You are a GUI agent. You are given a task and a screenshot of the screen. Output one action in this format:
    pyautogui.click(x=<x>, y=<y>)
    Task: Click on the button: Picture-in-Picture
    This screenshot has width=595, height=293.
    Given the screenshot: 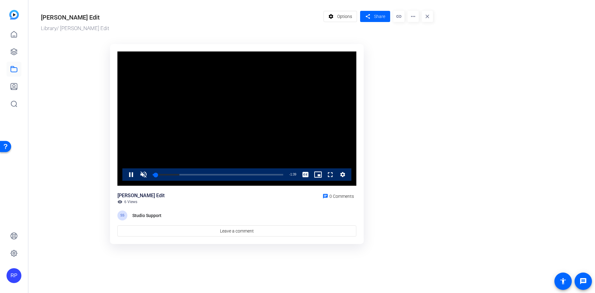 What is the action you would take?
    pyautogui.click(x=318, y=175)
    